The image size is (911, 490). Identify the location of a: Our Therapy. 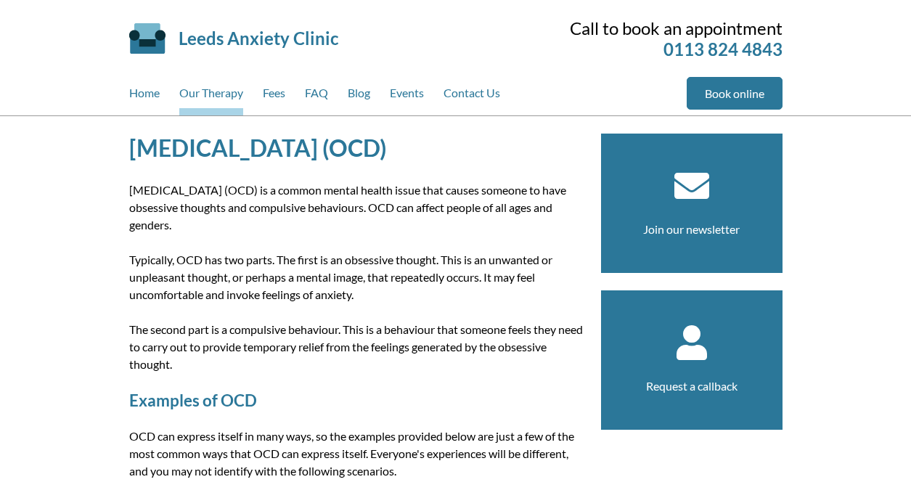
(211, 96).